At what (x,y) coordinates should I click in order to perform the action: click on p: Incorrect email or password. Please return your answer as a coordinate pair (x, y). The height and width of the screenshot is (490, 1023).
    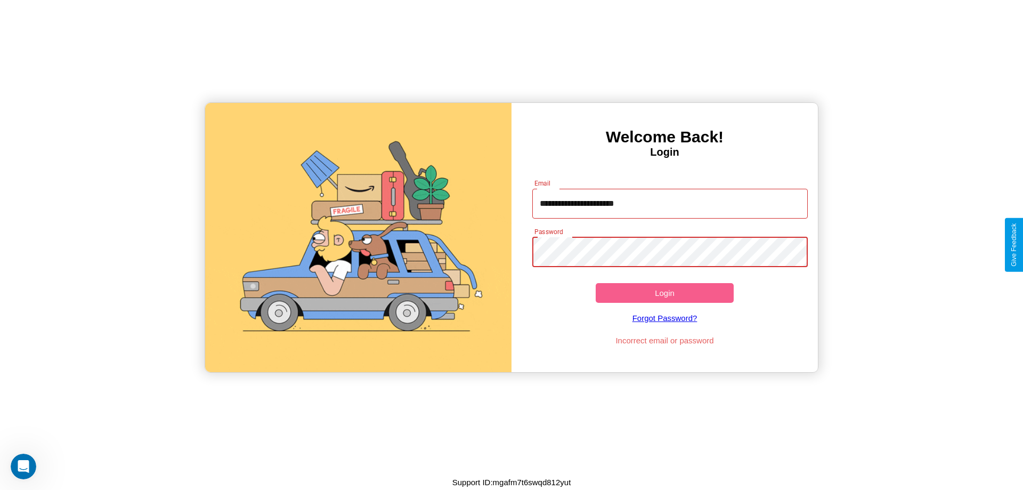
    Looking at the image, I should click on (665, 340).